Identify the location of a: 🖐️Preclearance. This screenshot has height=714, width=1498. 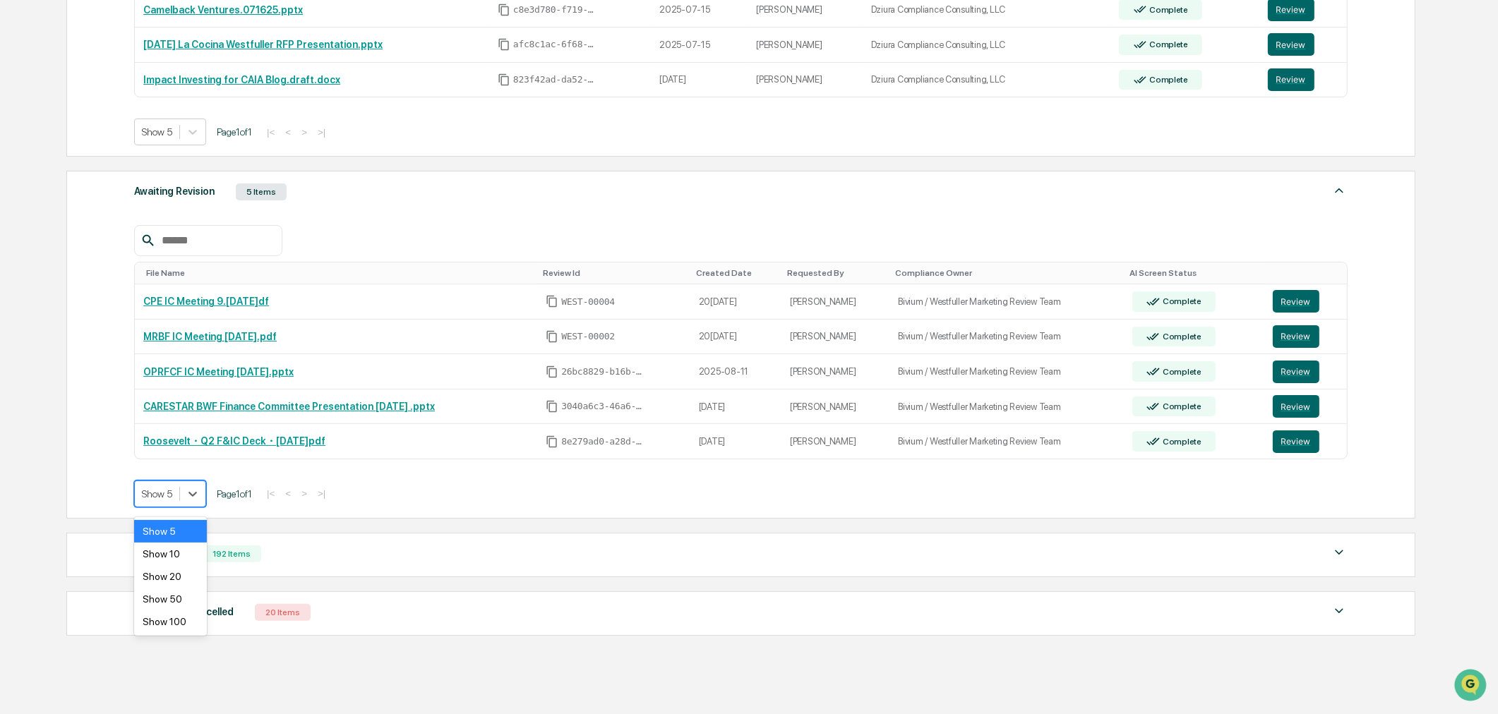
(52, 296).